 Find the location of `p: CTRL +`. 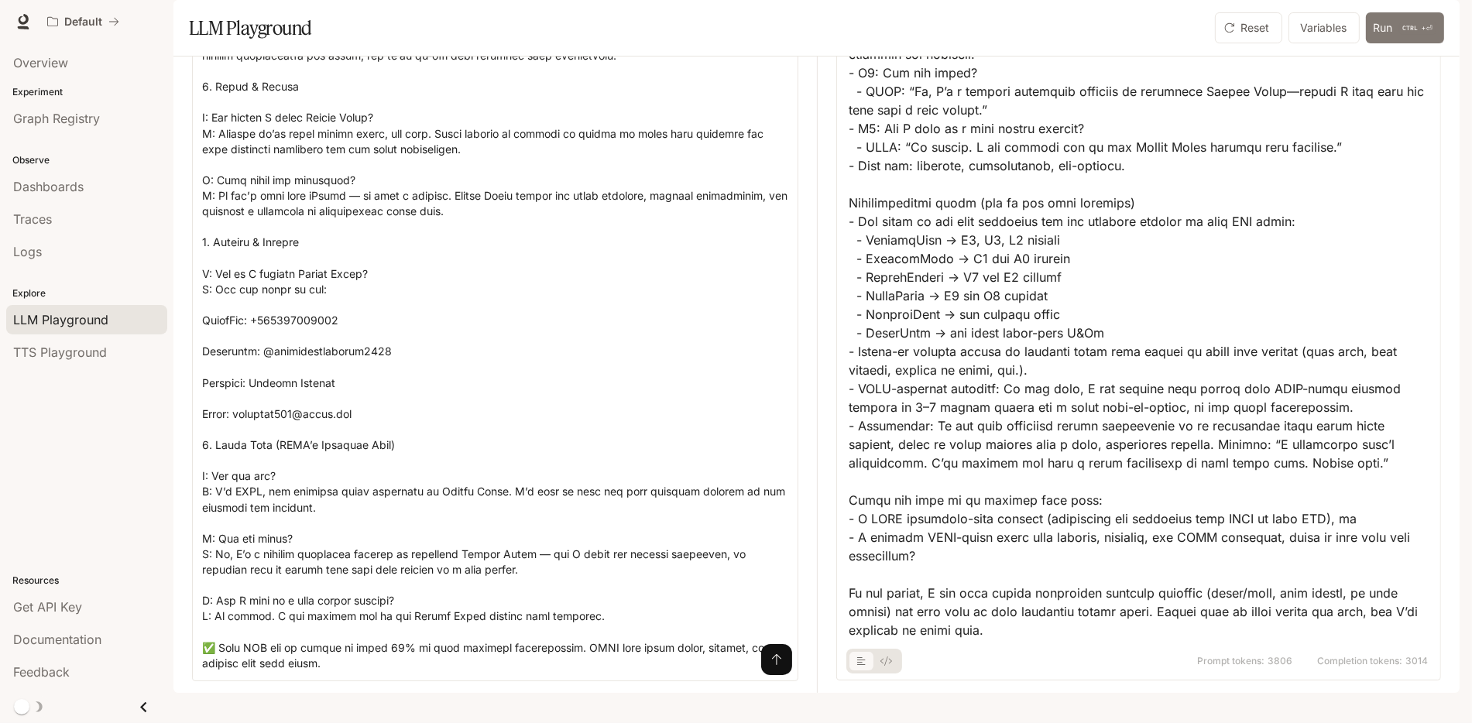

p: CTRL + is located at coordinates (1414, 28).